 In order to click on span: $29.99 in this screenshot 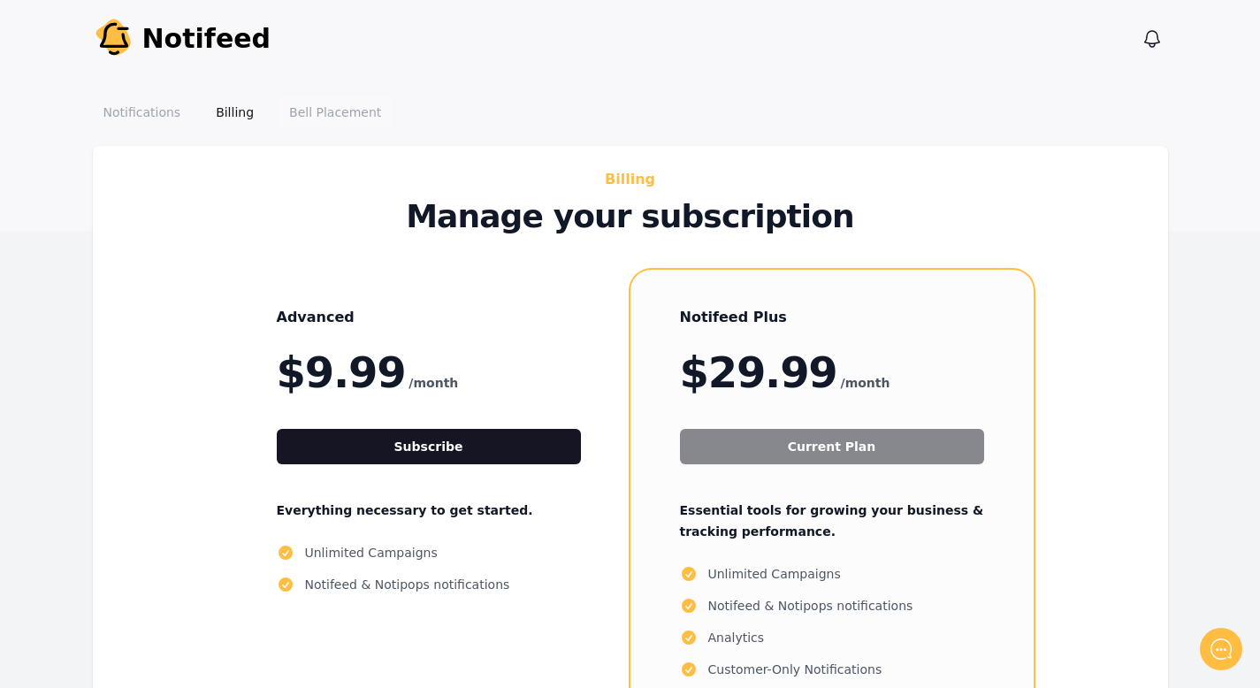, I will do `click(759, 372)`.